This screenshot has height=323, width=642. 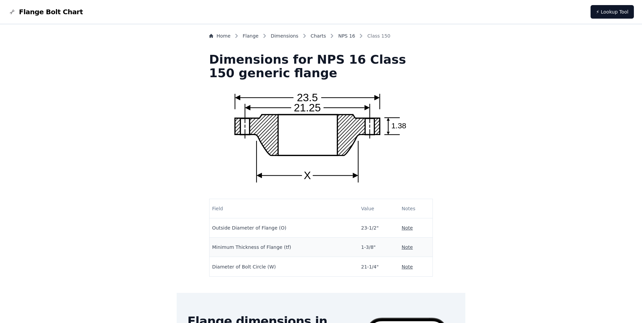 What do you see at coordinates (379, 36) in the screenshot?
I see `span: Class 150` at bounding box center [379, 36].